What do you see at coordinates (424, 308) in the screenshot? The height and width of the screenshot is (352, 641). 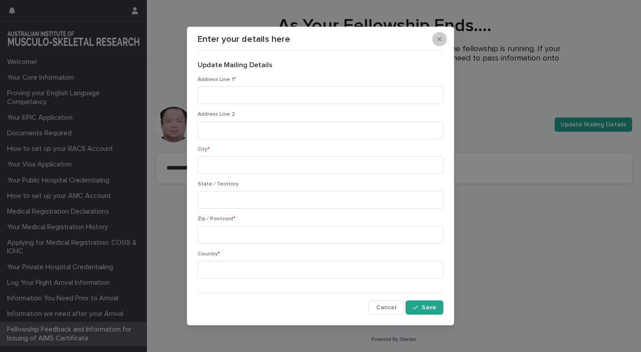 I see `button: Save` at bounding box center [424, 308].